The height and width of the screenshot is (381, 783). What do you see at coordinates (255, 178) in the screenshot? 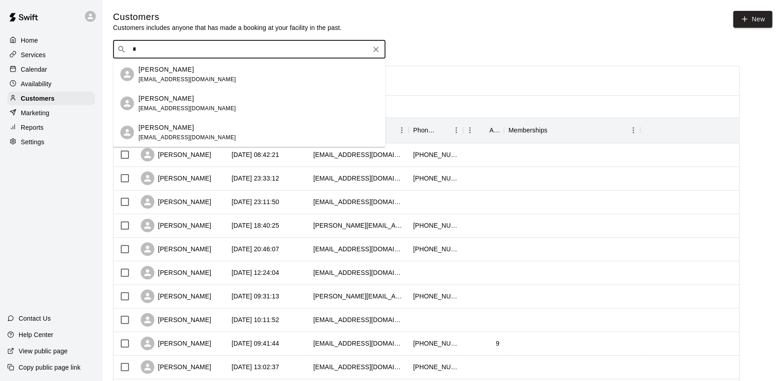
I see `div: 2025-08-10 23:33:12` at bounding box center [255, 178].